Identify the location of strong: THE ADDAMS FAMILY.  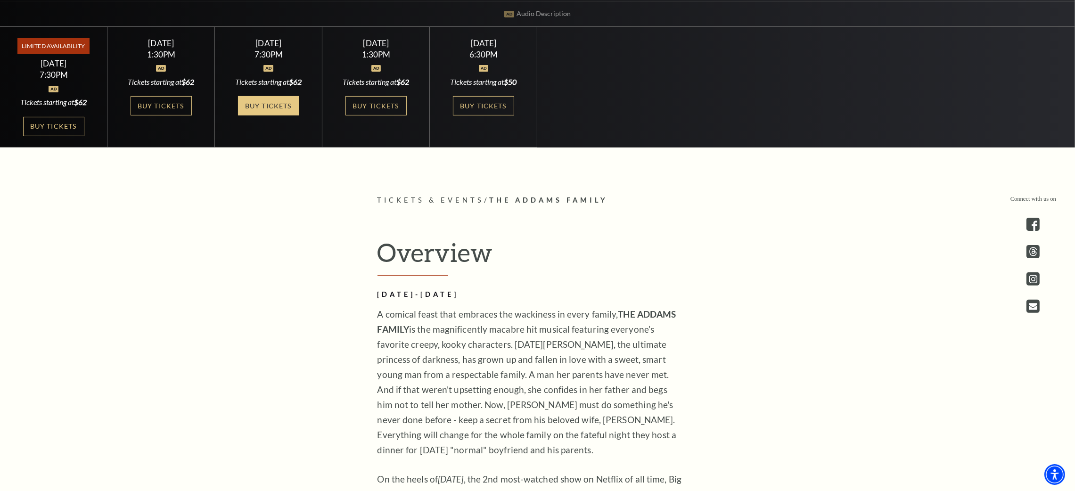
(527, 321).